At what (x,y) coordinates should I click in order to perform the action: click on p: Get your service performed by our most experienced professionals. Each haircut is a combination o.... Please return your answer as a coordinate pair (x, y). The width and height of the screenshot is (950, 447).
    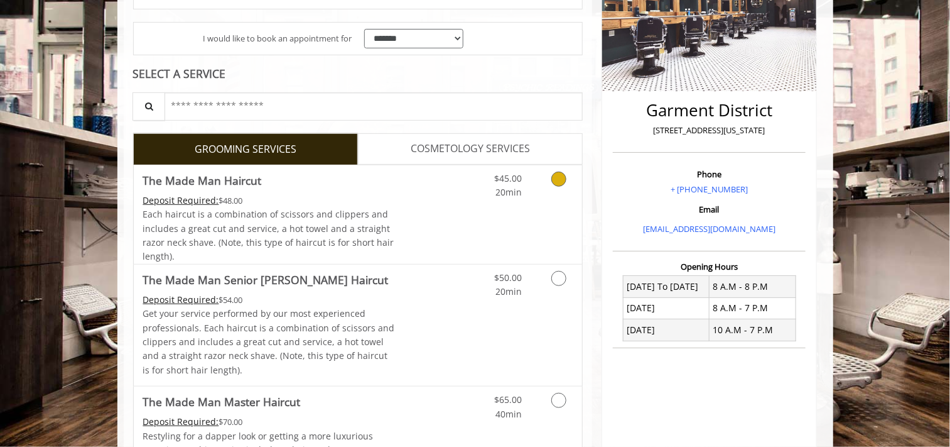
    Looking at the image, I should click on (269, 342).